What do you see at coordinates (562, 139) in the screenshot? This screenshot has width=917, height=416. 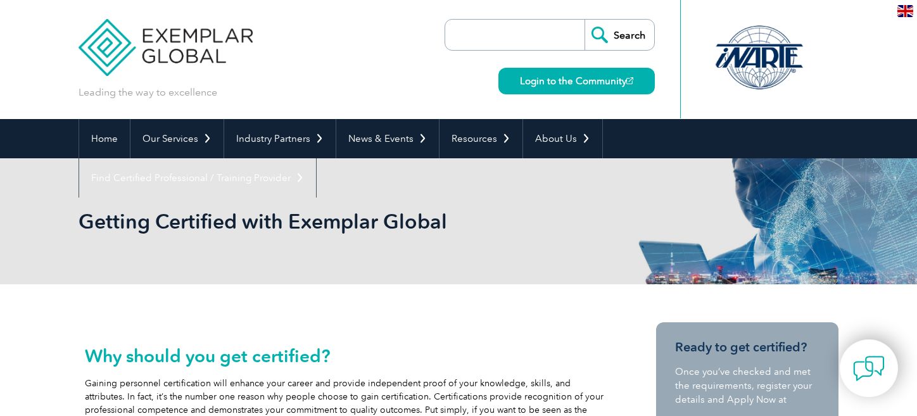 I see `a: About Us` at bounding box center [562, 139].